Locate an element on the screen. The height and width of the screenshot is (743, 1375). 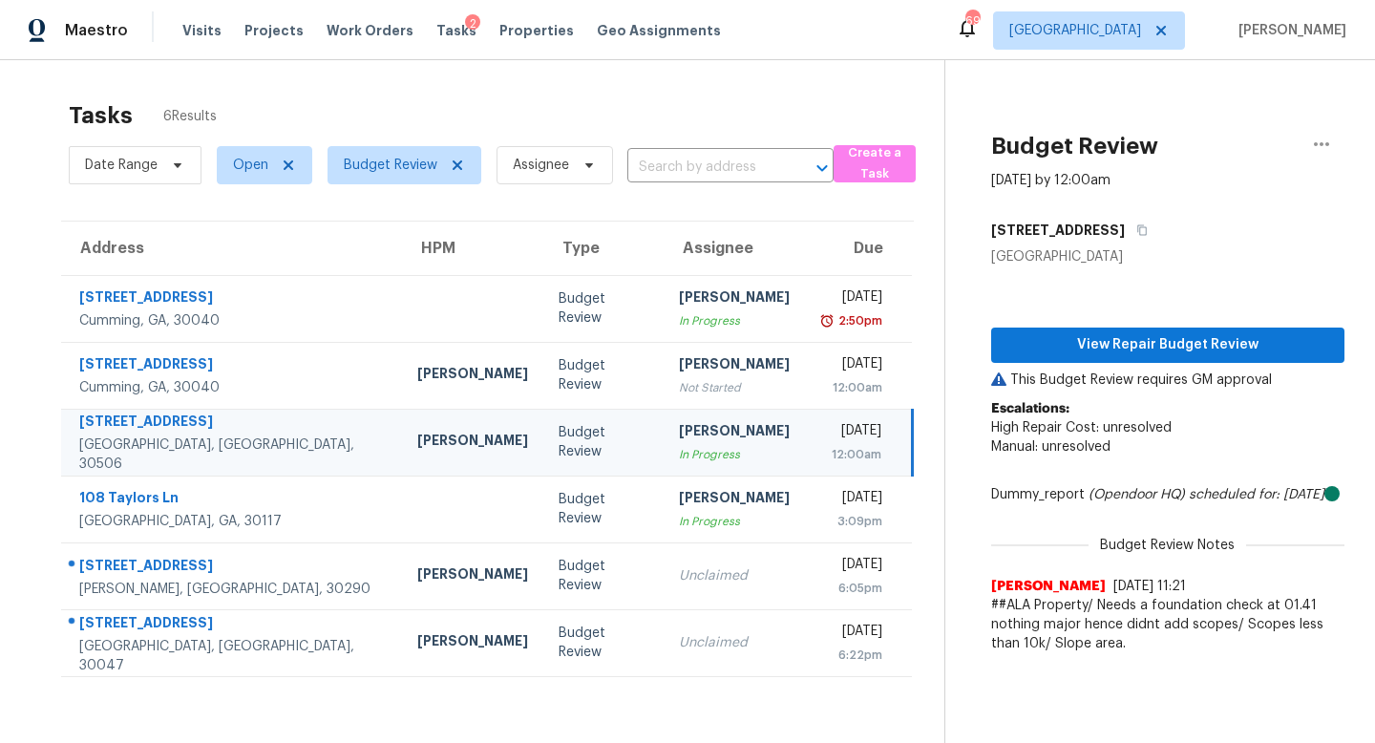
th: Address is located at coordinates (231, 248).